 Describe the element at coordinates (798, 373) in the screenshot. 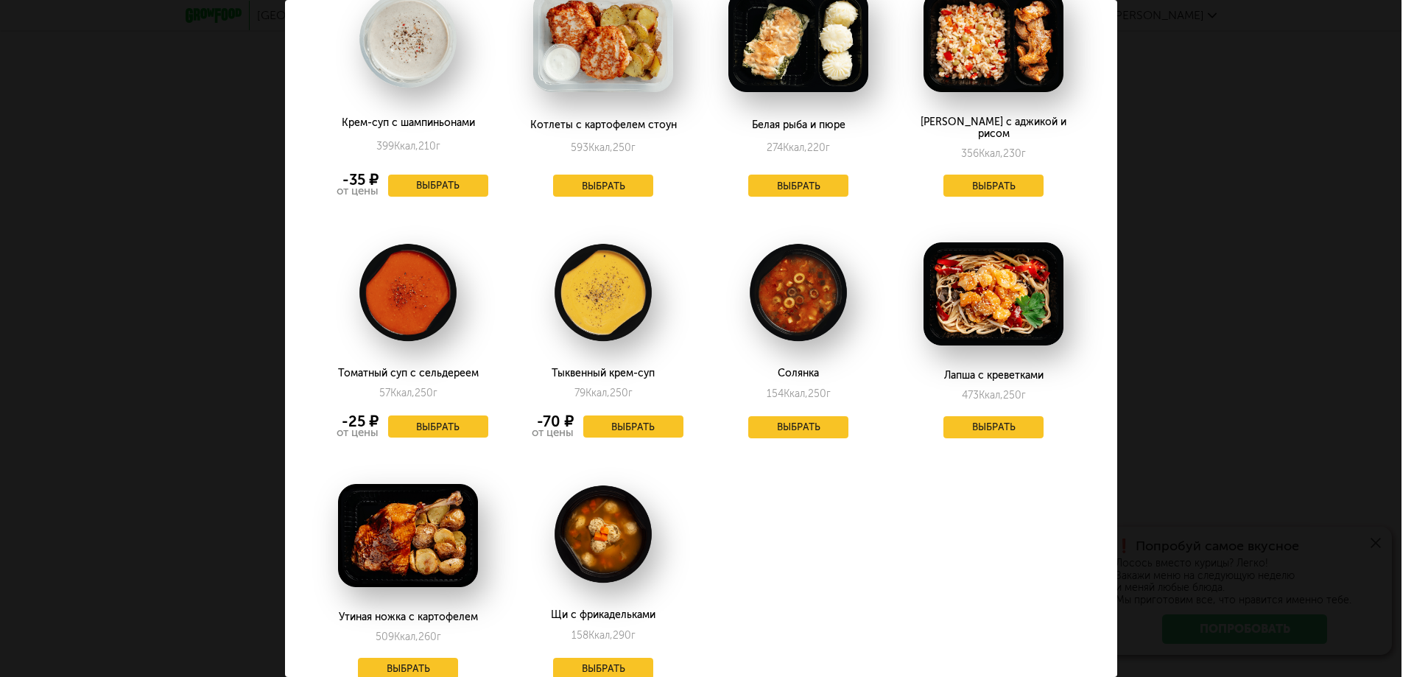

I see `div: Солянка` at that location.